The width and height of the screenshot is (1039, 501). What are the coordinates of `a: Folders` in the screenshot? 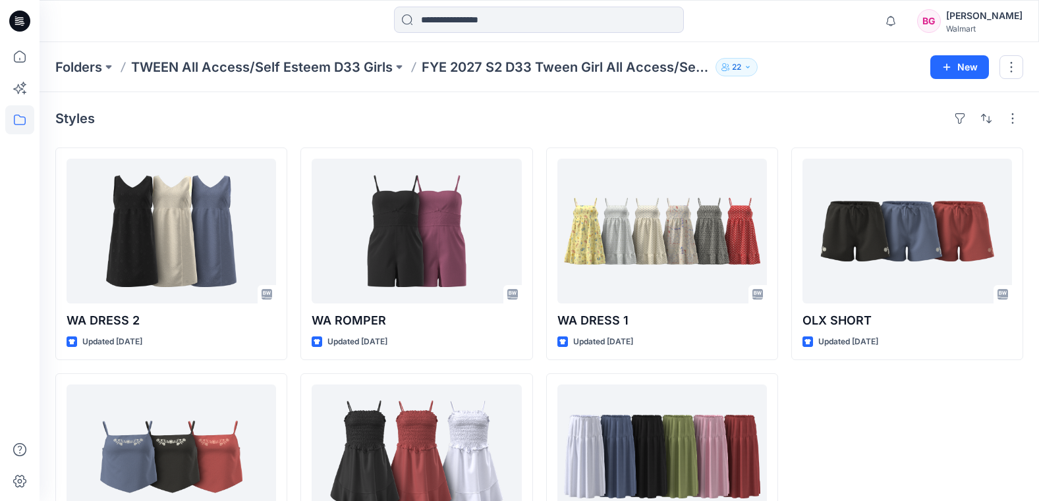 It's located at (78, 67).